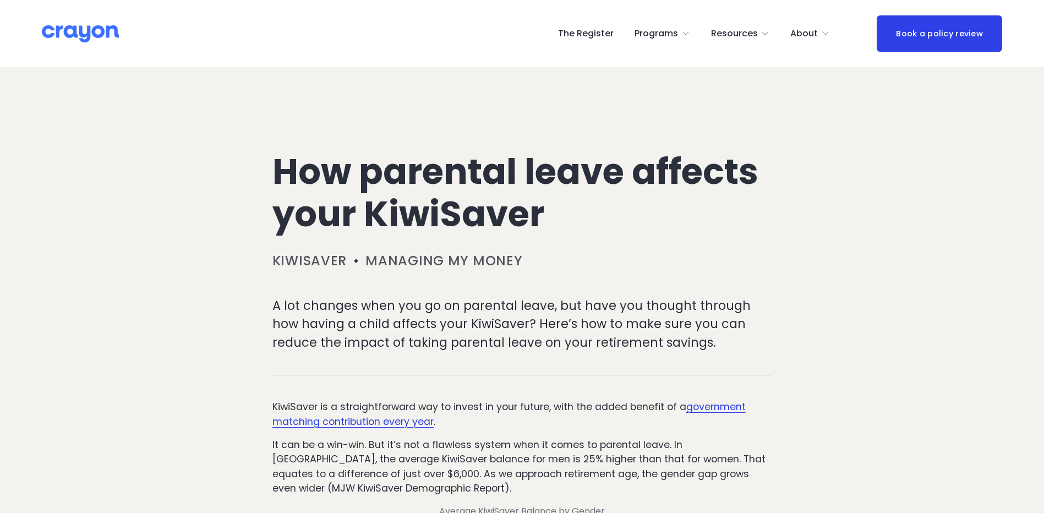 The width and height of the screenshot is (1044, 513). Describe the element at coordinates (309, 260) in the screenshot. I see `a: KiwiSaver` at that location.